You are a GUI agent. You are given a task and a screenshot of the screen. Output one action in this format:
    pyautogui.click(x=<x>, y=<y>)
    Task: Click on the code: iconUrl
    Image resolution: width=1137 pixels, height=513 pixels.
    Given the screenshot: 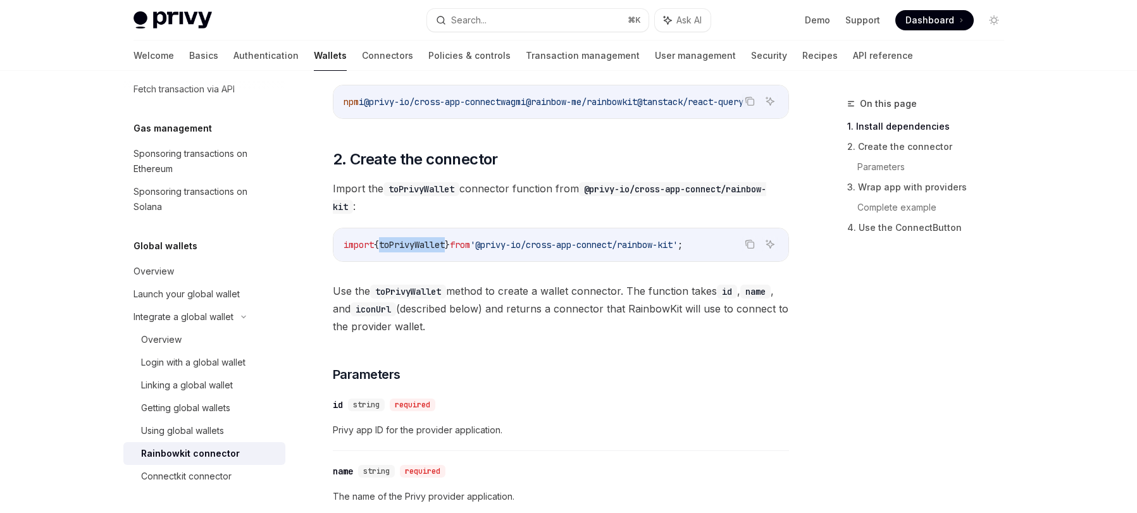 What is the action you would take?
    pyautogui.click(x=373, y=309)
    